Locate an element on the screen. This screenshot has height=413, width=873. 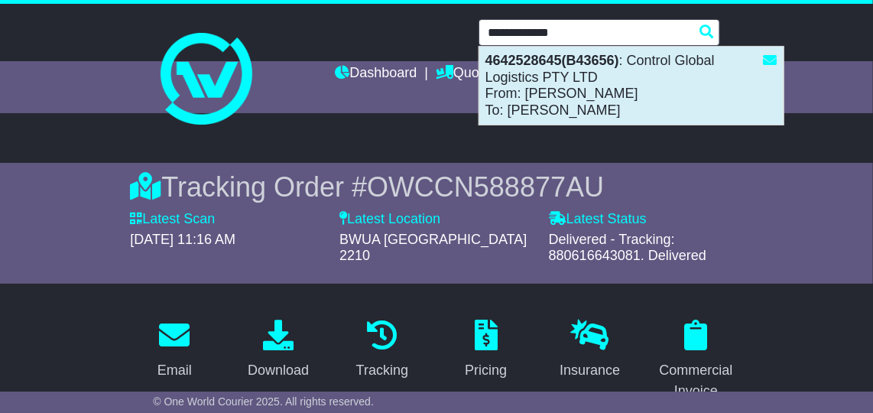
span: © One World Courier 2025. All rights reserved. is located at coordinates (263, 401).